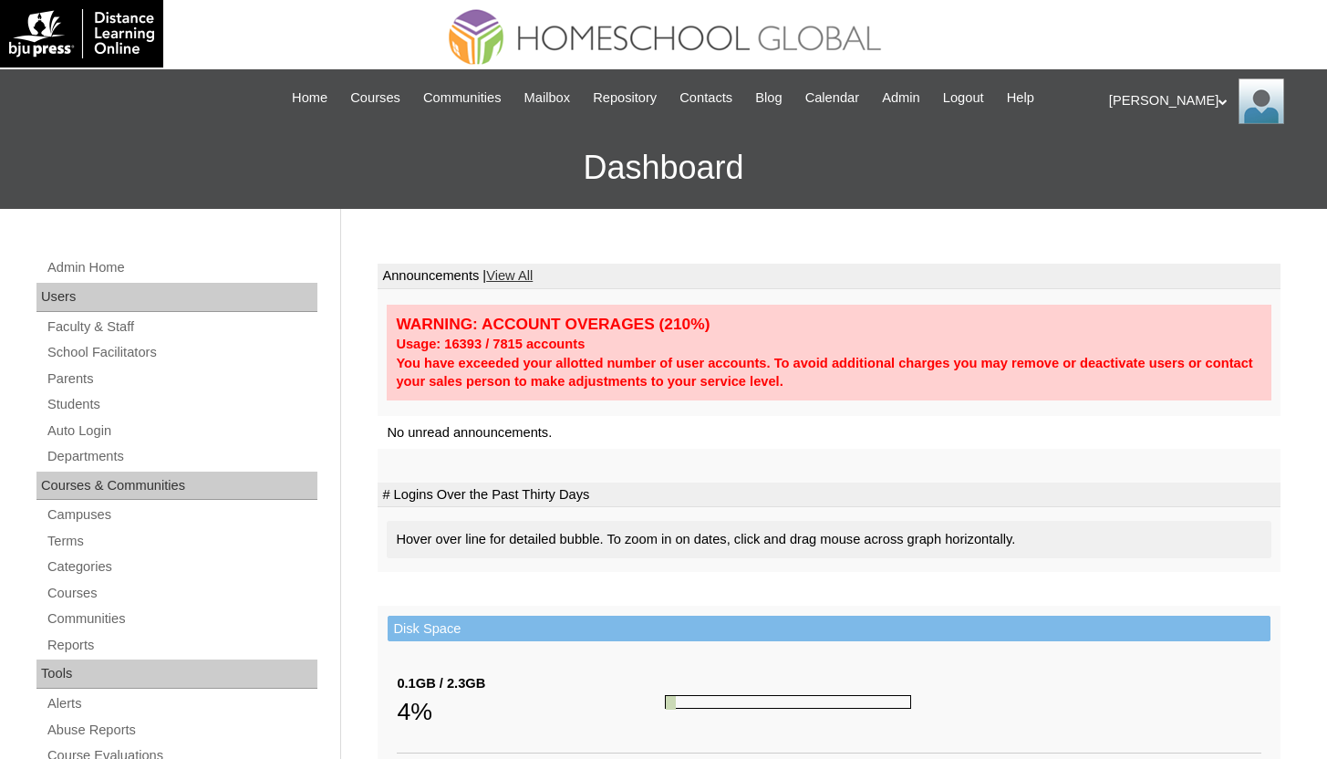  I want to click on div: 0.1GB / 2.3GB, so click(531, 683).